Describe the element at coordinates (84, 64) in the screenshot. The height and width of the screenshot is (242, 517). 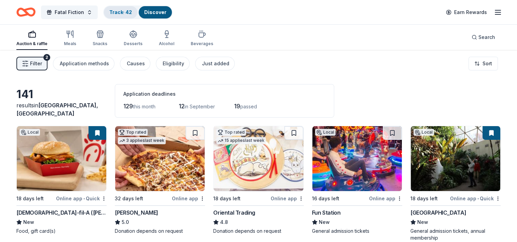
I see `div: Application methods` at that location.